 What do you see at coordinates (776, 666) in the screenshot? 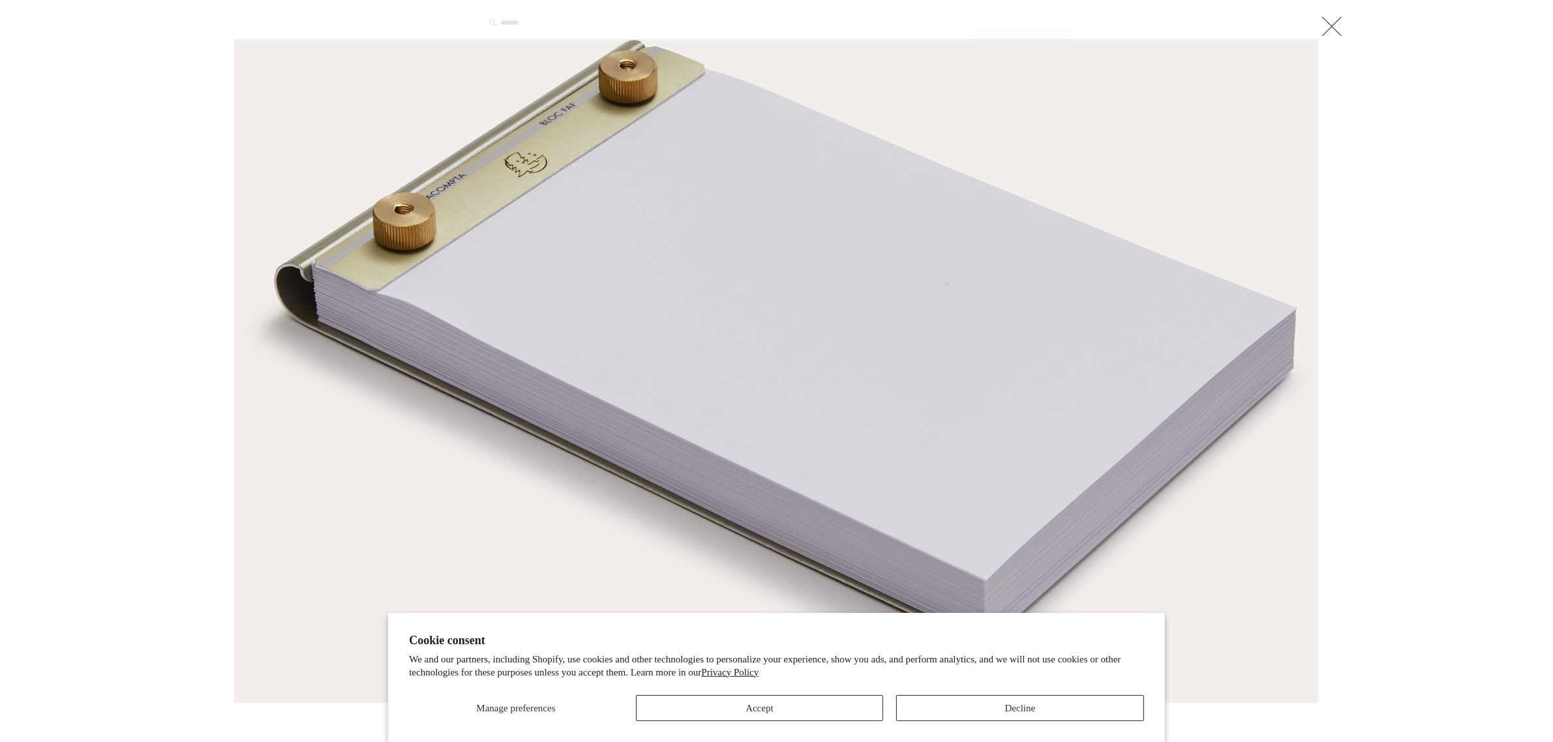
I see `p: We and our partners, including Shopify, use cookies and other technologies to personalize your ex...` at bounding box center [776, 666].